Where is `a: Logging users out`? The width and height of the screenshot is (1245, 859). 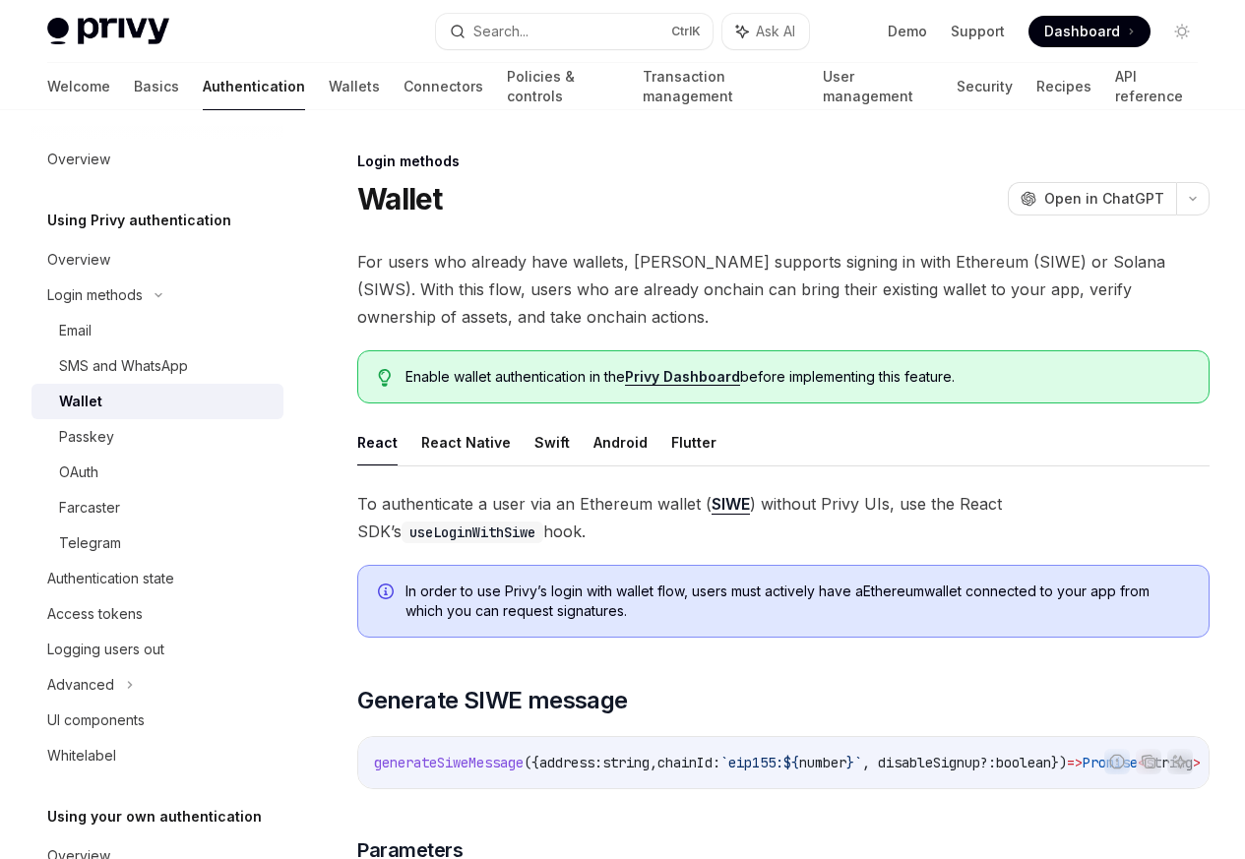
a: Logging users out is located at coordinates (157, 649).